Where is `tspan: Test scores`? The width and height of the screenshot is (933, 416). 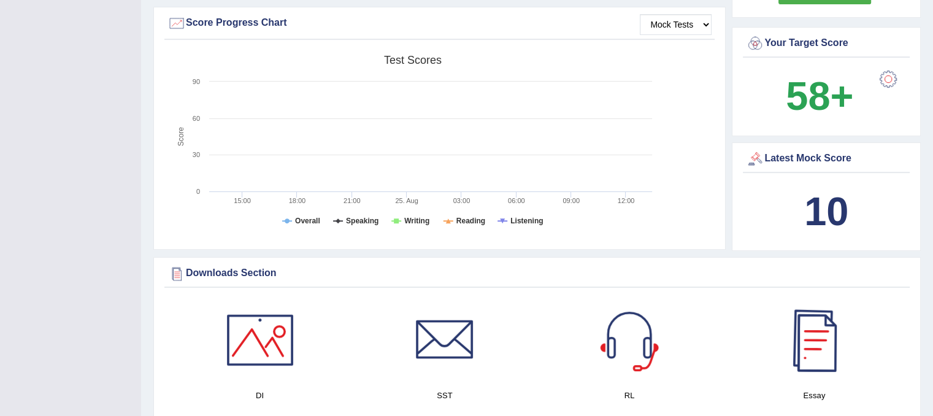 tspan: Test scores is located at coordinates (413, 60).